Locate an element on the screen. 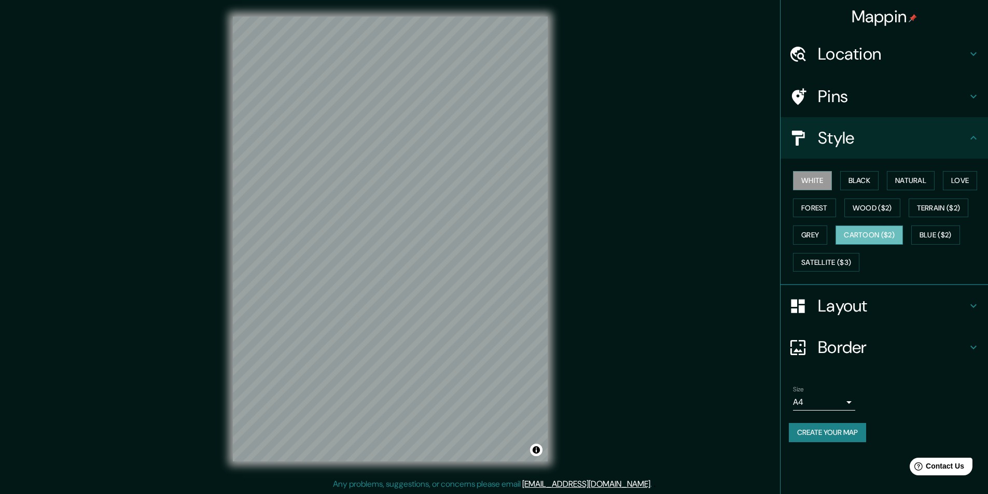 The height and width of the screenshot is (494, 988). div: Pins is located at coordinates (884, 96).